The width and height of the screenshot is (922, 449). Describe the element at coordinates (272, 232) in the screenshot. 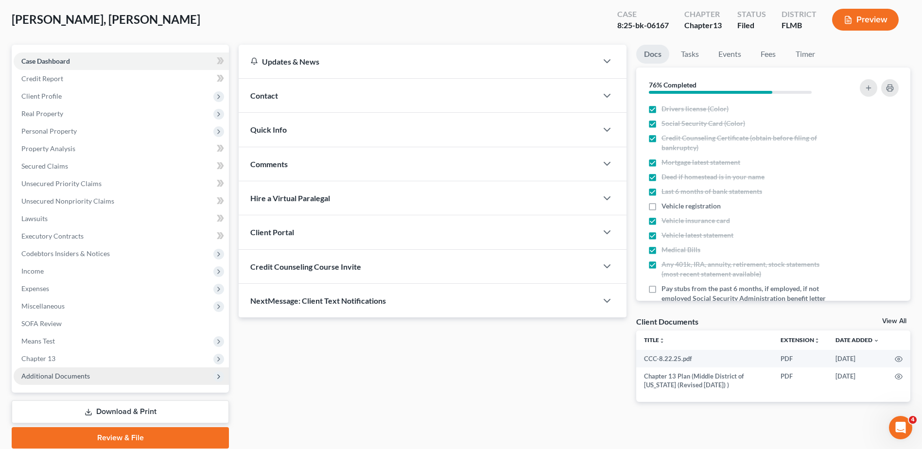

I see `span: Client Portal` at that location.